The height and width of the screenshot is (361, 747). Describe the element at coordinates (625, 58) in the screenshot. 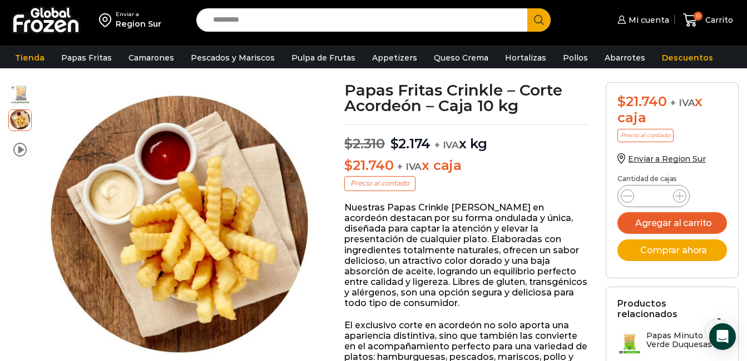

I see `a: Abarrotes` at that location.